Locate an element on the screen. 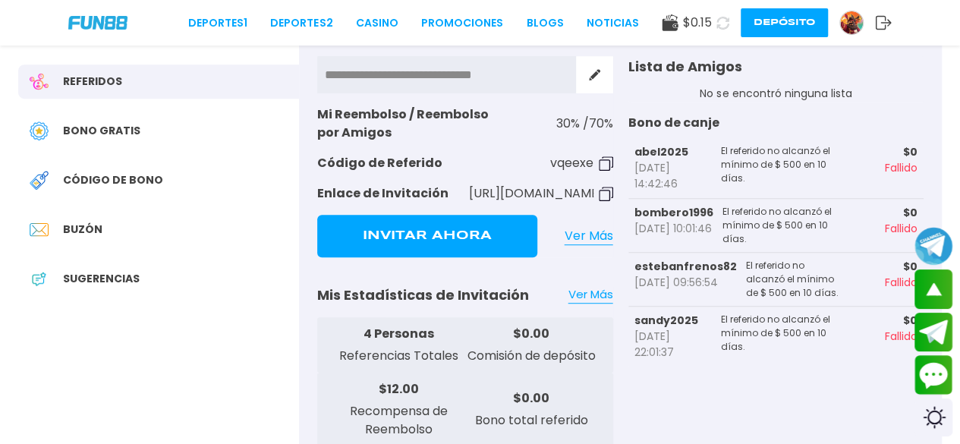 The height and width of the screenshot is (444, 960). p: Lista de Amigos is located at coordinates (776, 66).